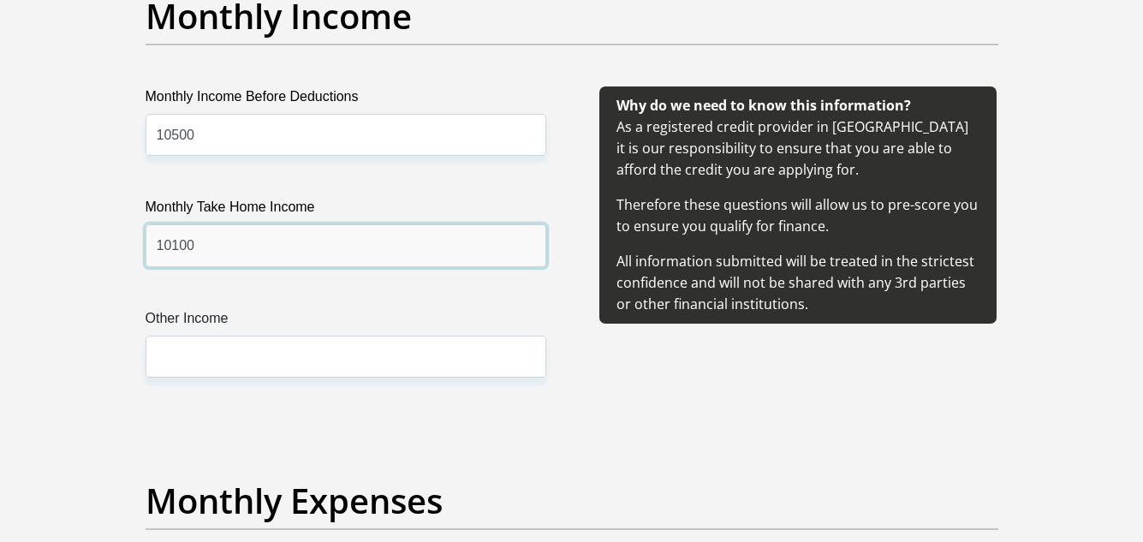 The width and height of the screenshot is (1143, 542). What do you see at coordinates (763, 105) in the screenshot?
I see `b: Why do we need to know this information?` at bounding box center [763, 105].